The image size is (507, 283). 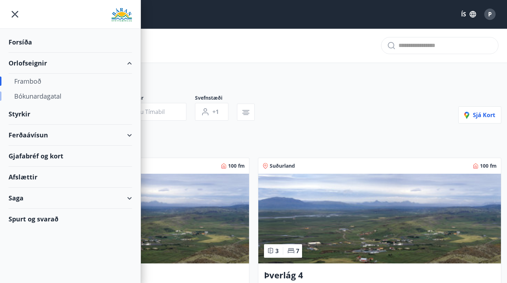 What do you see at coordinates (297, 251) in the screenshot?
I see `span: 7` at bounding box center [297, 251].